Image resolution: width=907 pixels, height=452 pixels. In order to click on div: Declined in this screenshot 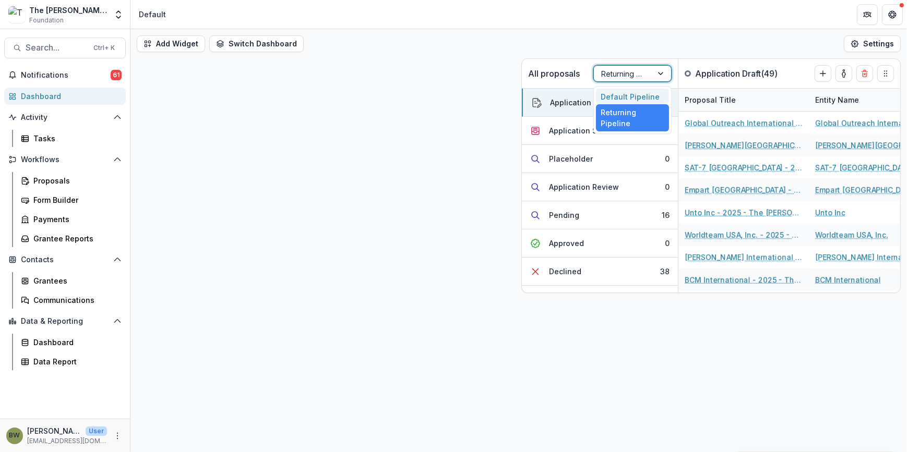, I will do `click(565, 271)`.